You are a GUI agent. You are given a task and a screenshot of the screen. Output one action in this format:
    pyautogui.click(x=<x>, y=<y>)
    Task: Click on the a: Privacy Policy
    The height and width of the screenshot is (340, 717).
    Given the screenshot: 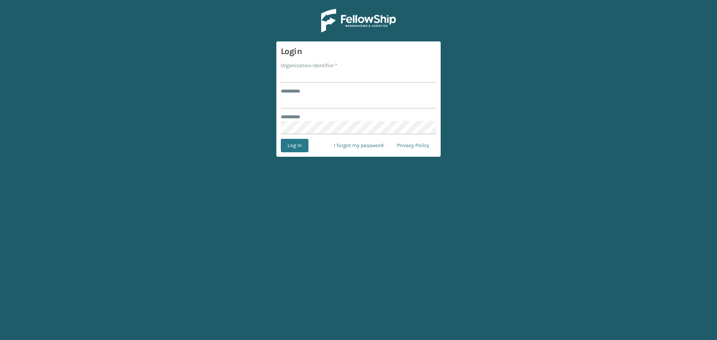 What is the action you would take?
    pyautogui.click(x=413, y=146)
    